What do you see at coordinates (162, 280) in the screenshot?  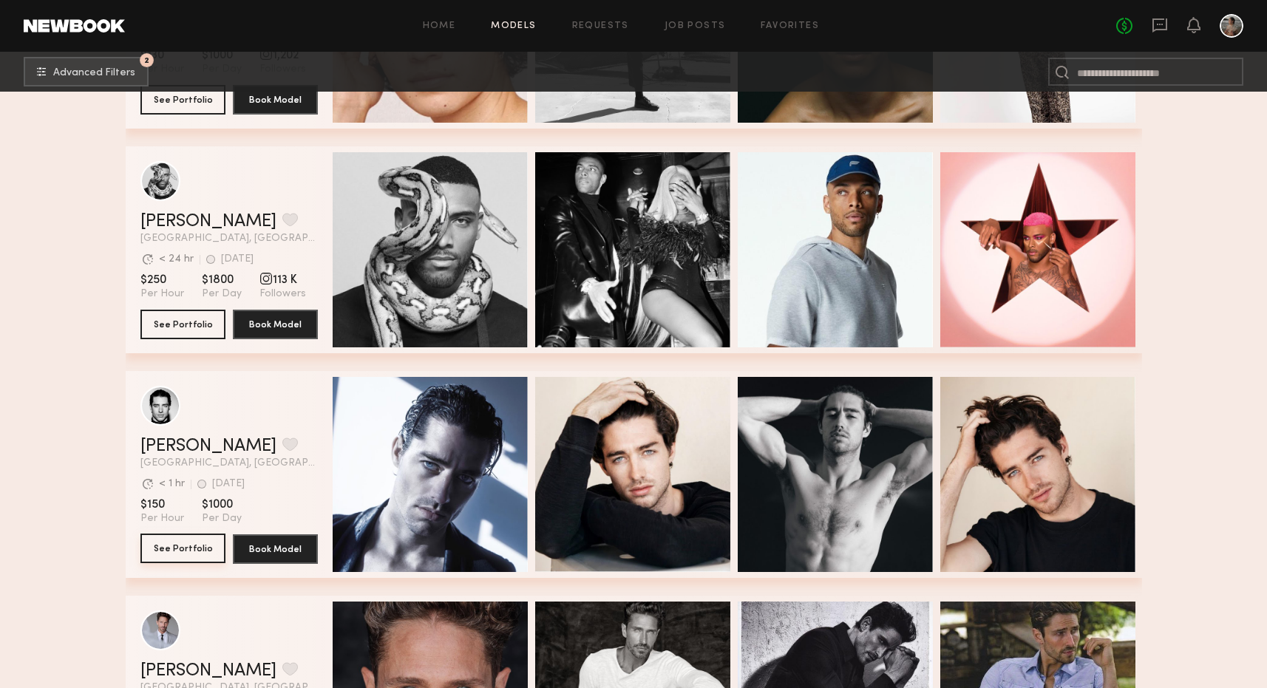 I see `span: $250` at bounding box center [162, 280].